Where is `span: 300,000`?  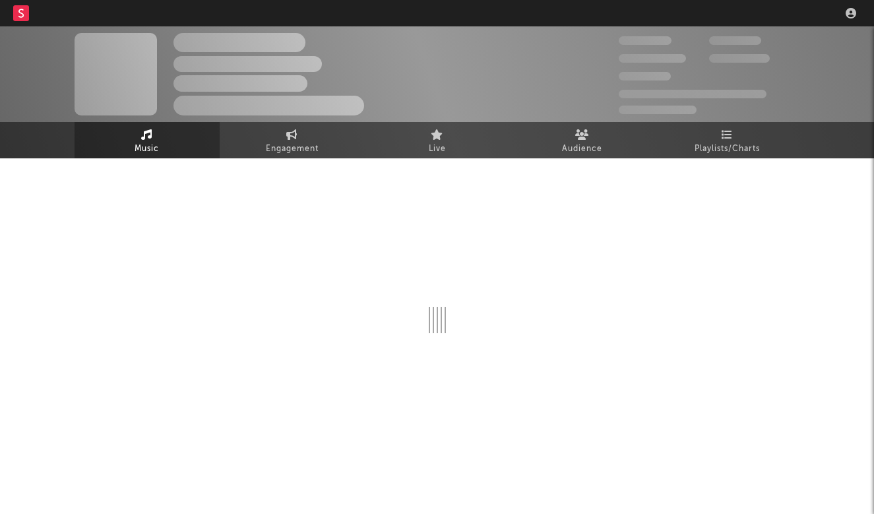
span: 300,000 is located at coordinates (645, 40).